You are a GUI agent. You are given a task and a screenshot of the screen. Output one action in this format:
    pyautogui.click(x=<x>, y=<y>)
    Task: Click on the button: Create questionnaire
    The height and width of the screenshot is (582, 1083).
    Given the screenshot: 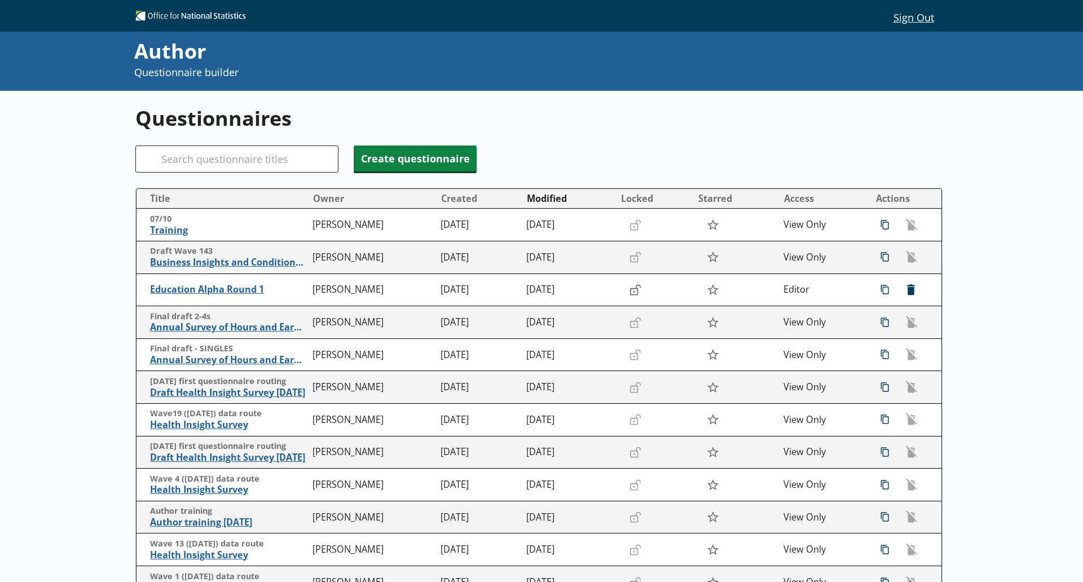 What is the action you would take?
    pyautogui.click(x=415, y=158)
    